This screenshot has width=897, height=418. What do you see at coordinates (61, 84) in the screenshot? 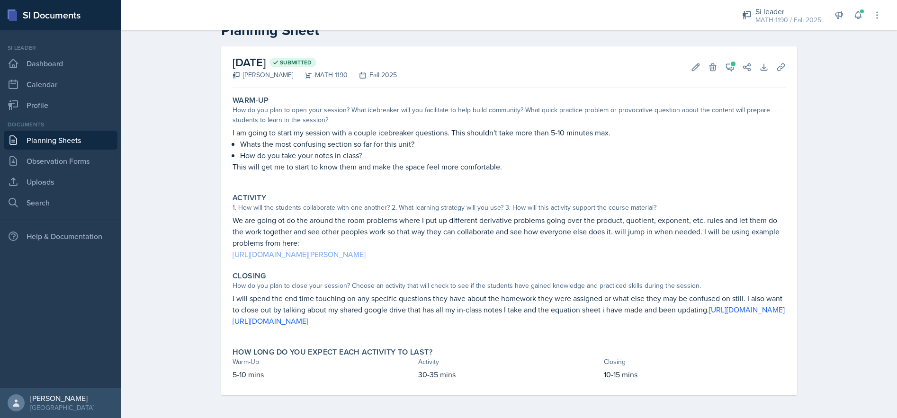
I see `a: Calendar` at bounding box center [61, 84].